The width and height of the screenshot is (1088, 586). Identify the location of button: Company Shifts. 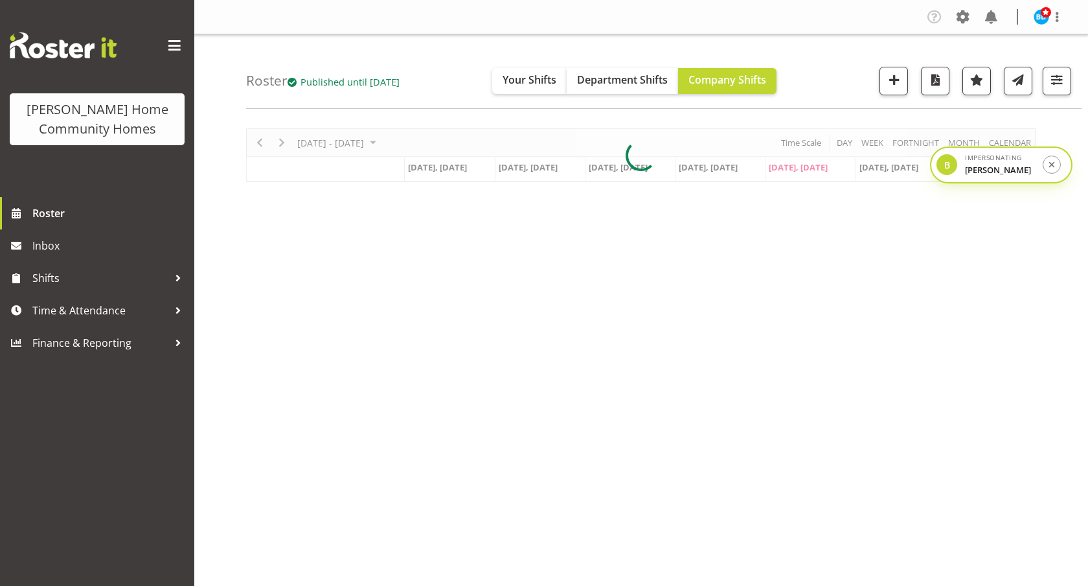
(727, 81).